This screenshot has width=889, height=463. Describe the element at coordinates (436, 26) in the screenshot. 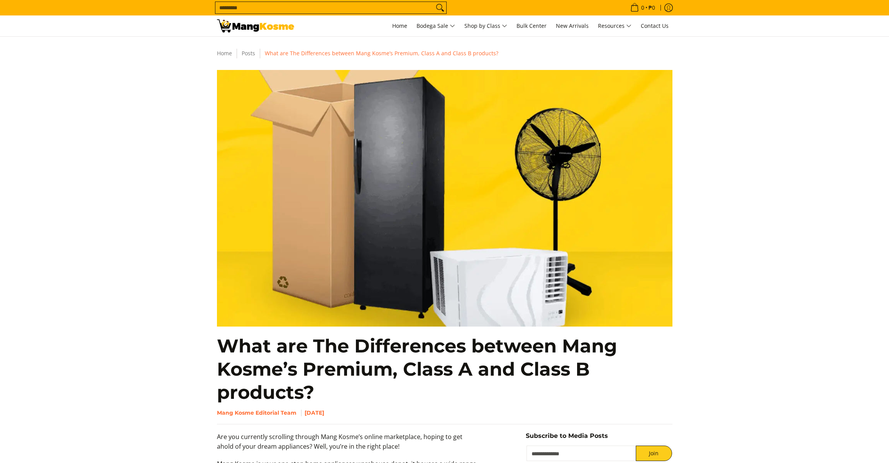

I see `span: Bodega Sale` at that location.